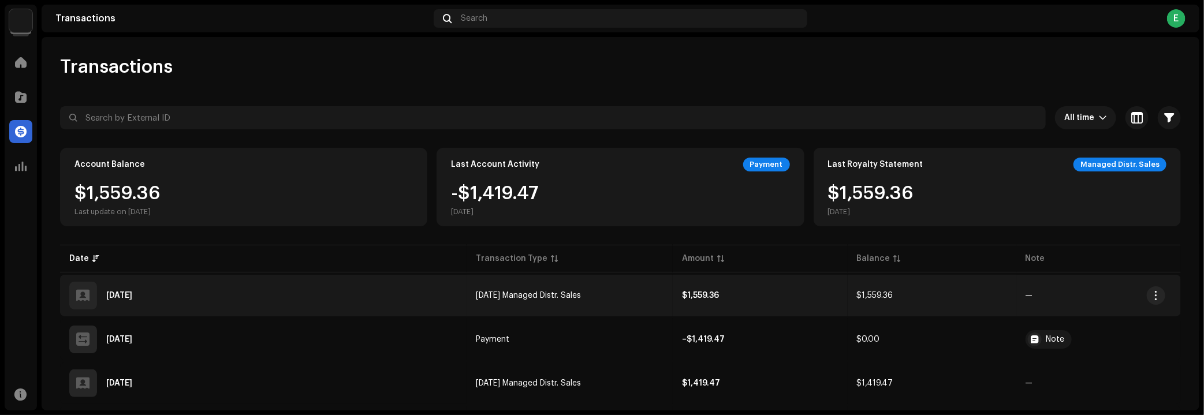 This screenshot has height=415, width=1204. What do you see at coordinates (1176, 18) in the screenshot?
I see `div: E` at bounding box center [1176, 18].